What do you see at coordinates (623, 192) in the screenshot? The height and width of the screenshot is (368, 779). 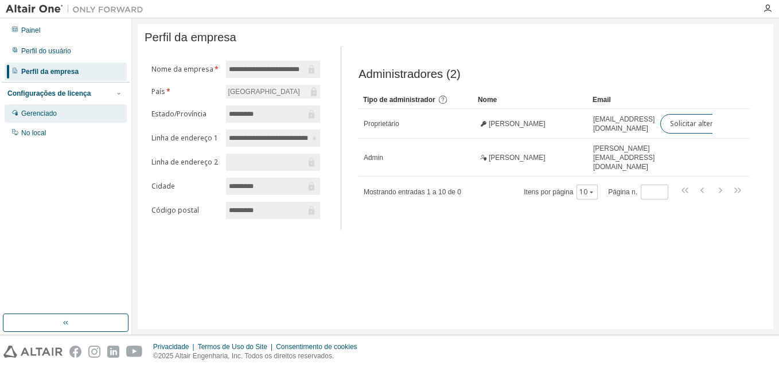 I see `font: Página n.` at bounding box center [623, 192].